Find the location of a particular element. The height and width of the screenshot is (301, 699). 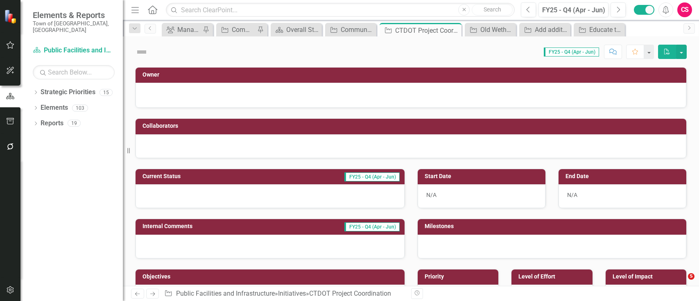

span: Elements & Reports is located at coordinates (74, 15).